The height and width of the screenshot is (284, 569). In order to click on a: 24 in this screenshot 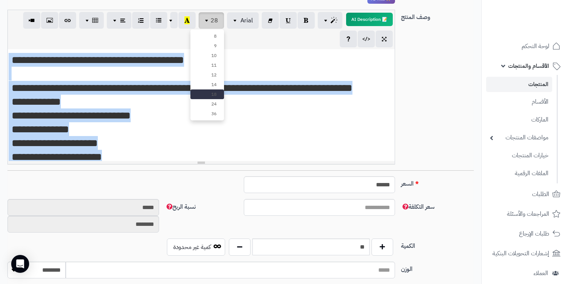, I will do `click(207, 104)`.